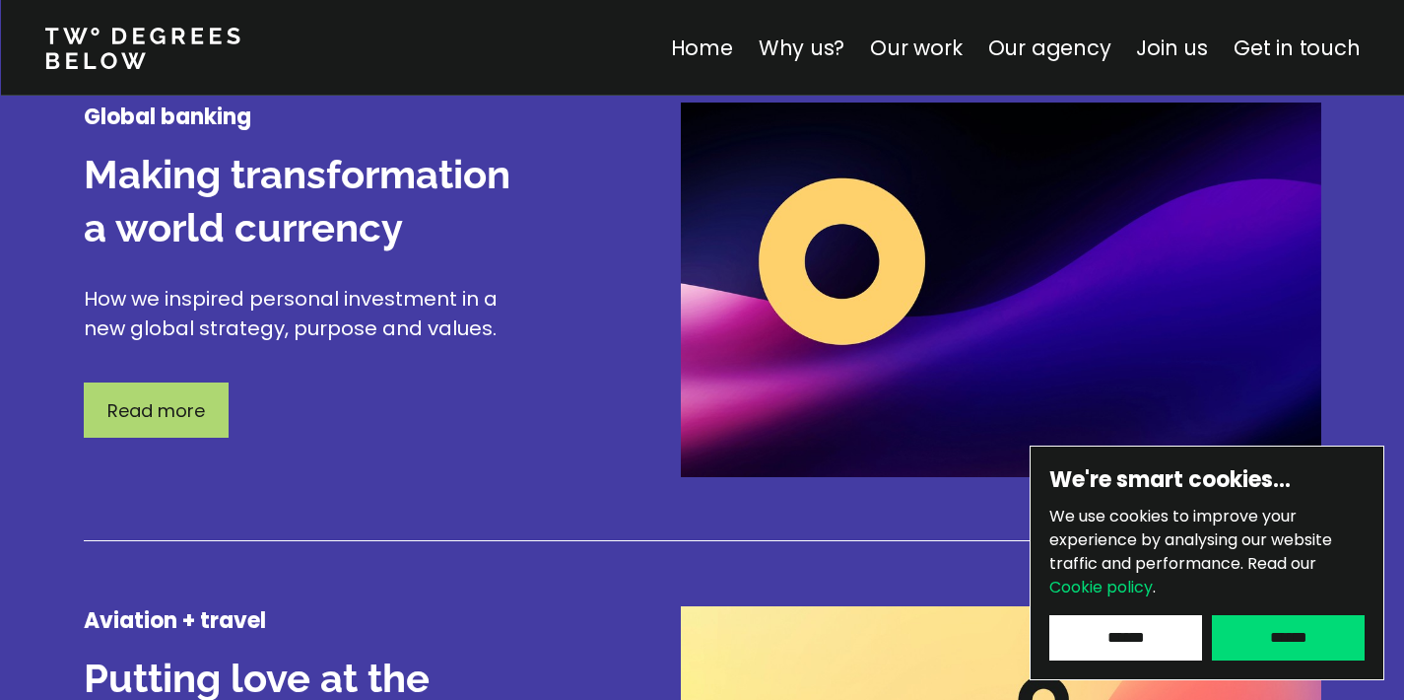  I want to click on p: Read more, so click(156, 410).